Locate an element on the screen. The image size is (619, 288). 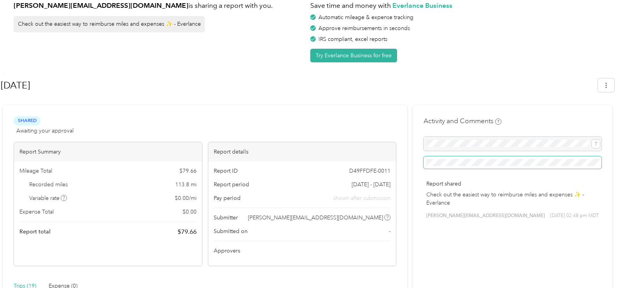
span: Recorded miles is located at coordinates (48, 184).